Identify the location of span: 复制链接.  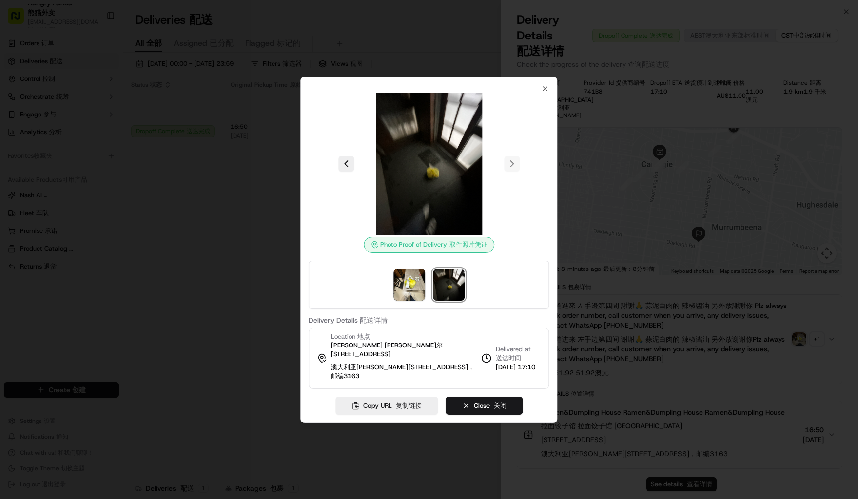
(409, 405).